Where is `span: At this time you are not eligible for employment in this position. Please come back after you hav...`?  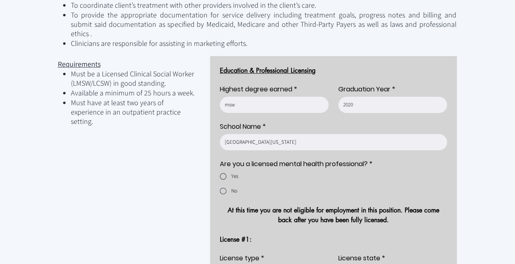
span: At this time you are not eligible for employment in this position. Please come back after you hav... is located at coordinates (334, 215).